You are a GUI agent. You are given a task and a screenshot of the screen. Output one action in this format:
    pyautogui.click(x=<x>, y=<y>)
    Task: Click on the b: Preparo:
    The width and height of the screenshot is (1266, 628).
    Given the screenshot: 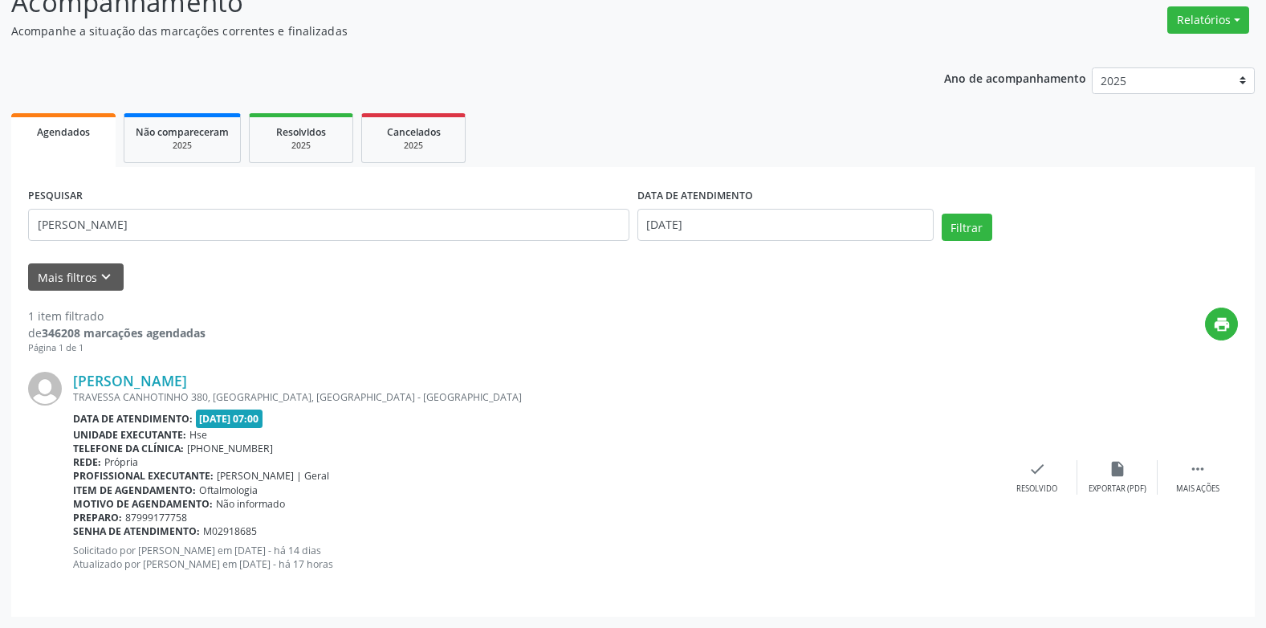 What is the action you would take?
    pyautogui.click(x=97, y=517)
    